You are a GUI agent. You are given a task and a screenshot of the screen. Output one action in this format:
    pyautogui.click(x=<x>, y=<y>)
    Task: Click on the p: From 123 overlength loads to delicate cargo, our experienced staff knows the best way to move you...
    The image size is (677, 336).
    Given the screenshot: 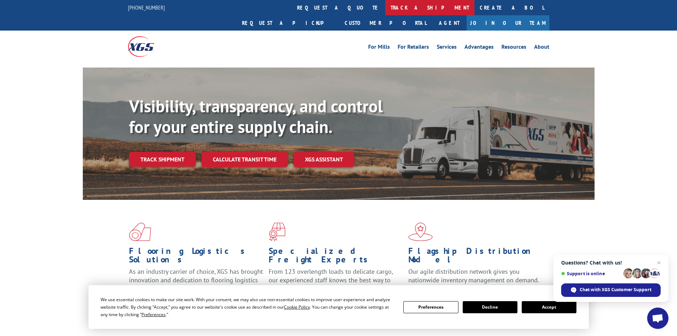 What is the action you would take?
    pyautogui.click(x=336, y=283)
    